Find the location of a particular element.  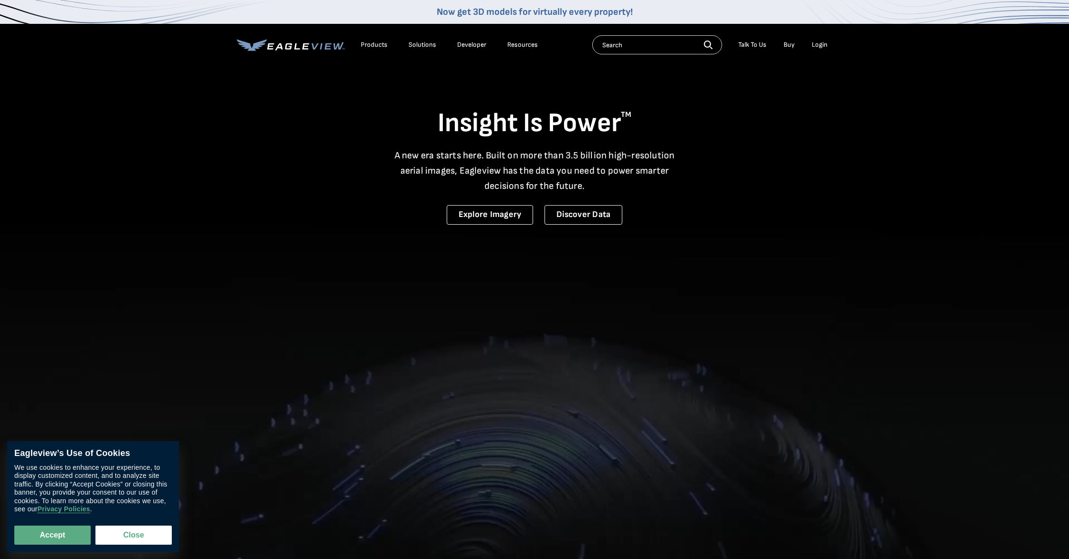

p: A new era starts here. Built on more than 3.5 billion high-resolution aerial images, Eagleview ha... is located at coordinates (535, 171).